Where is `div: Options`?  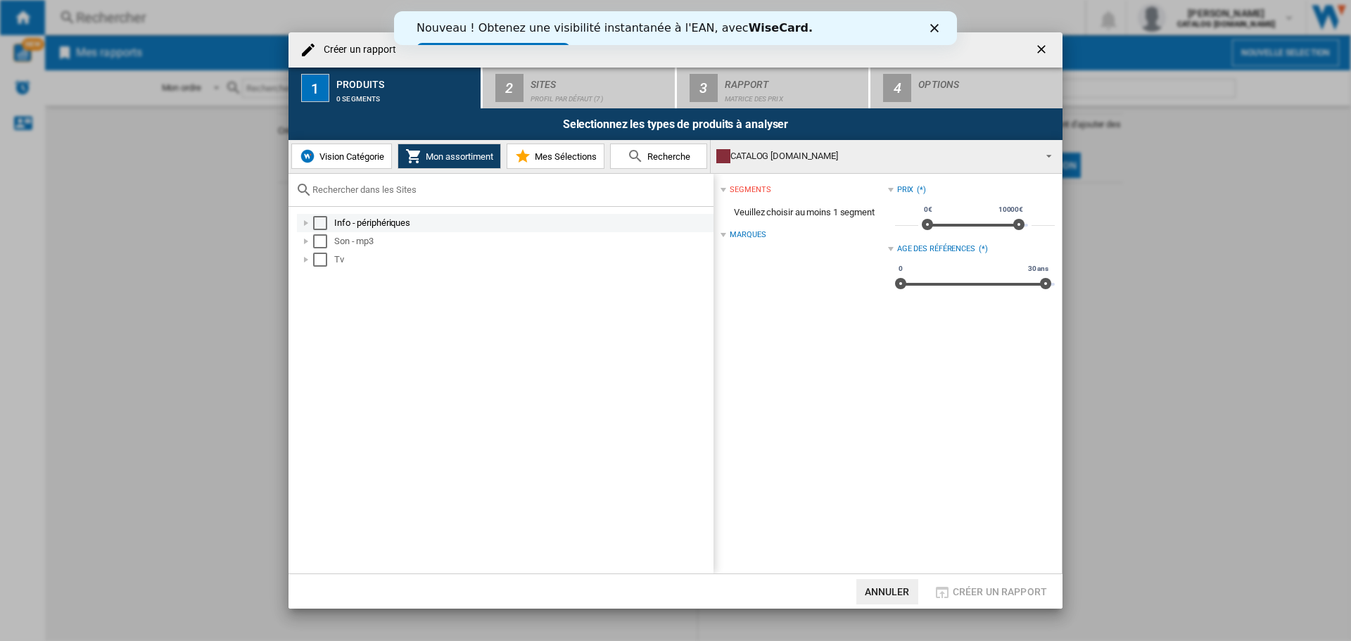 div: Options is located at coordinates (987, 80).